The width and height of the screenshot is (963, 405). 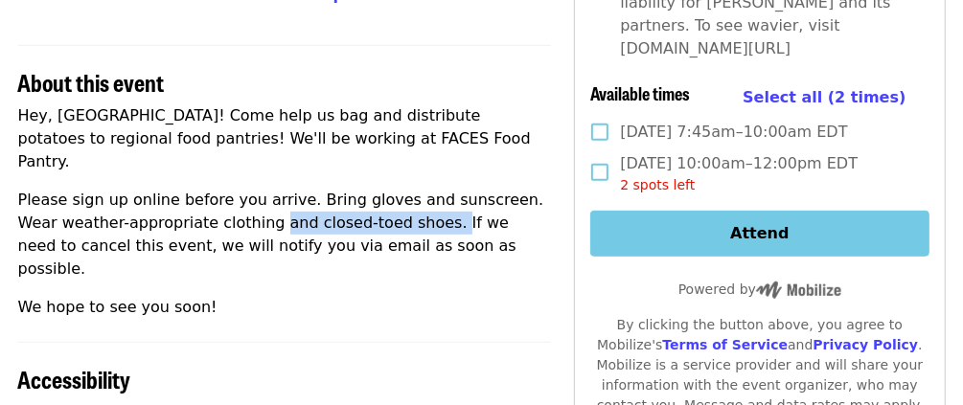 I want to click on img: Powered by Mobilize, so click(x=798, y=290).